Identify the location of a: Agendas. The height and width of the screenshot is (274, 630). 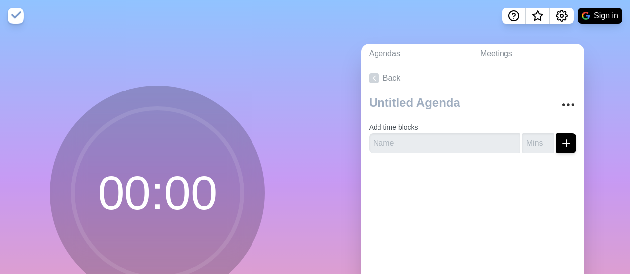
(416, 54).